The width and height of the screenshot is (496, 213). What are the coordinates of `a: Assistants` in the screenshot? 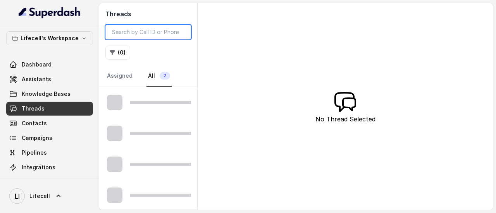 It's located at (50, 79).